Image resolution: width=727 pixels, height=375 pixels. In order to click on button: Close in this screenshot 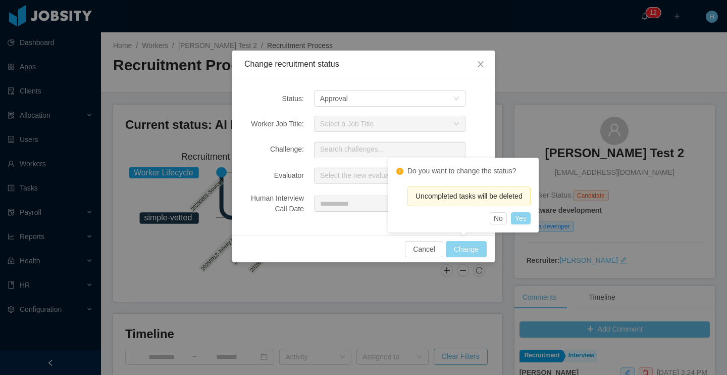, I will do `click(481, 65)`.